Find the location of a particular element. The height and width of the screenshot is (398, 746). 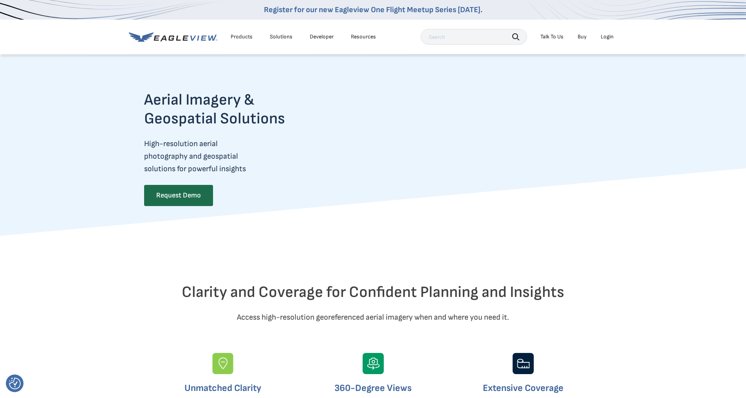

div: Products is located at coordinates (242, 37).